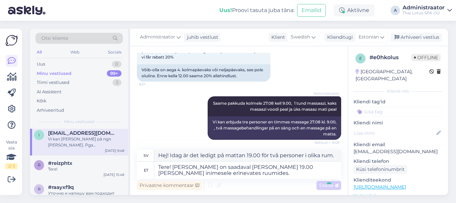 This screenshot has height=203, width=456. I want to click on button: Emailid, so click(311, 10).